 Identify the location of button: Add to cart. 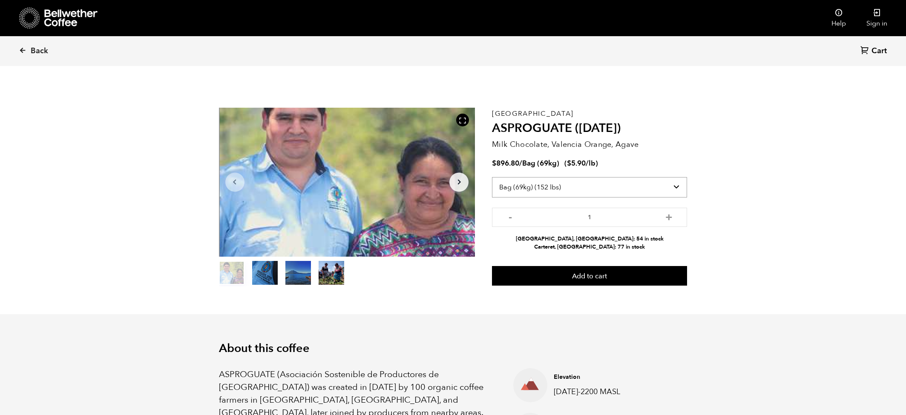
(590, 276).